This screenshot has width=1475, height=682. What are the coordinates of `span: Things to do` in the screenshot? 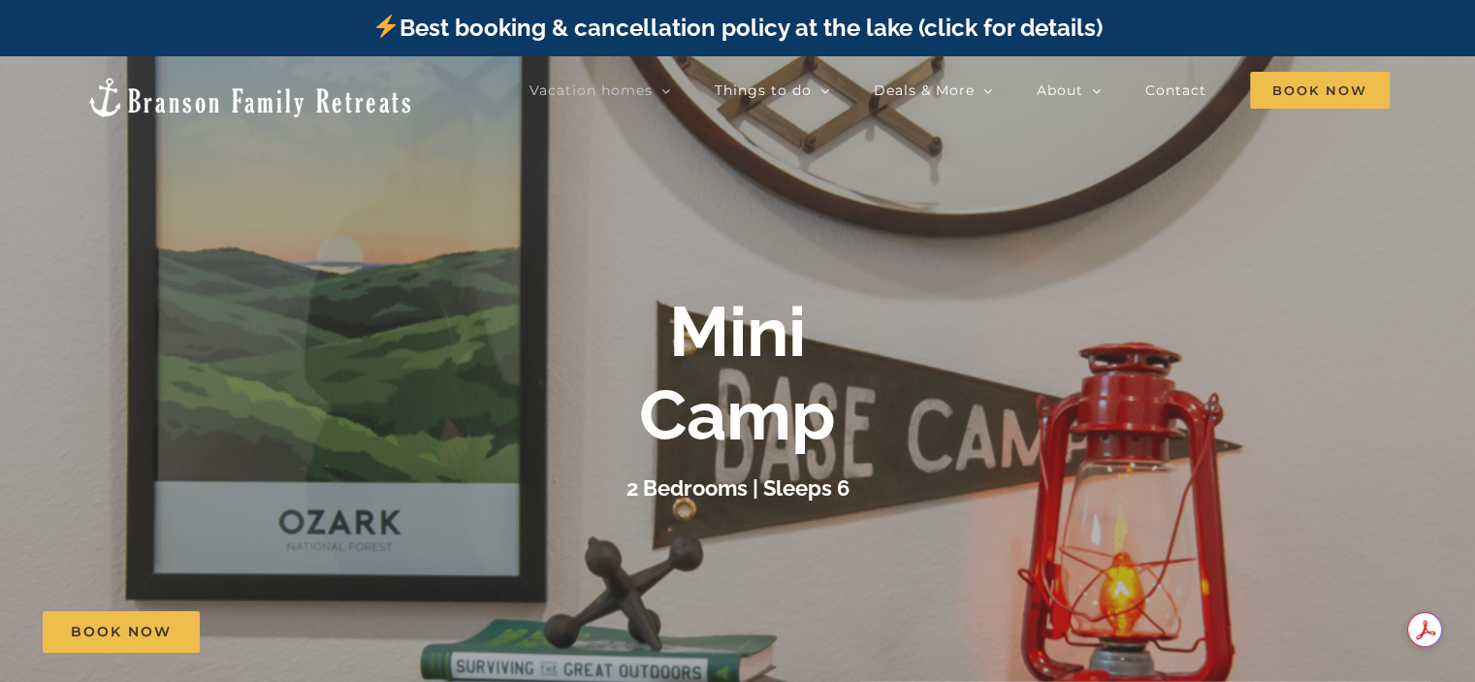 It's located at (763, 90).